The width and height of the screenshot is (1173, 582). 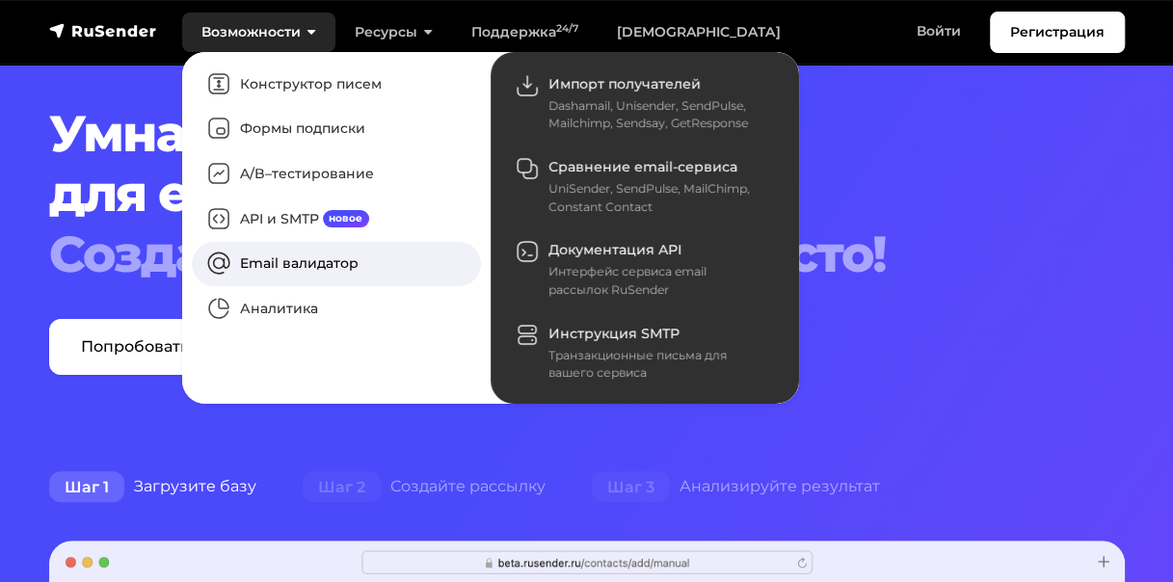 I want to click on div: Транзакционные письма для вашего сервиса, so click(x=657, y=364).